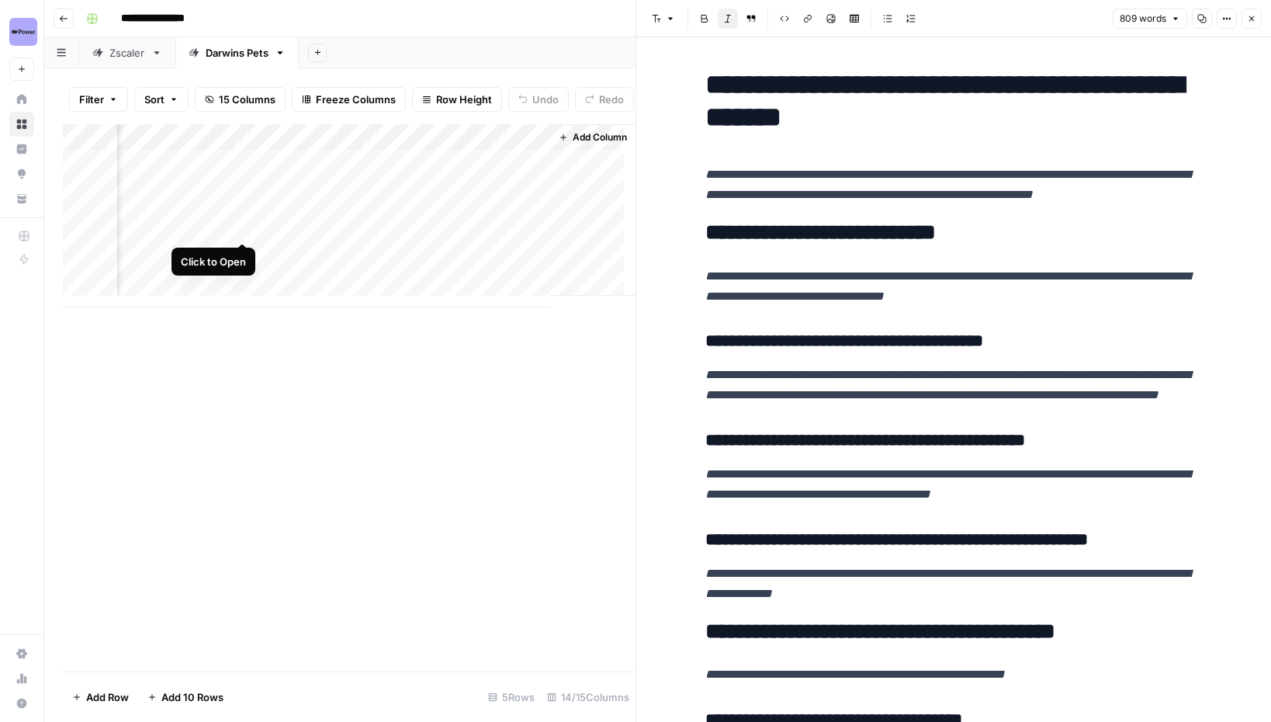 This screenshot has height=722, width=1271. Describe the element at coordinates (588, 697) in the screenshot. I see `div: 14/15 Columns` at that location.